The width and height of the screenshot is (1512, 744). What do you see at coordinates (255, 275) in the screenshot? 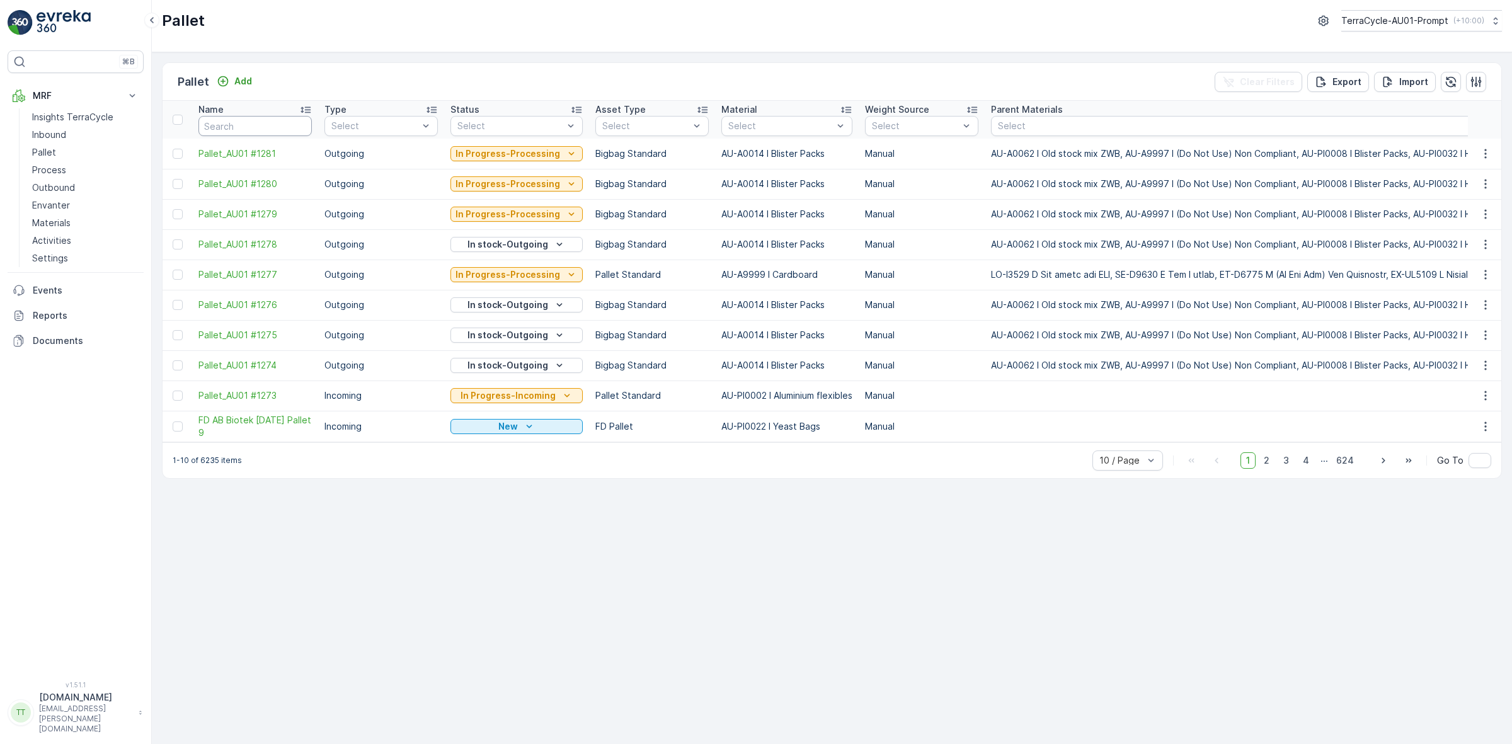
I see `a: Pallet_AU01 #1277` at bounding box center [255, 275].